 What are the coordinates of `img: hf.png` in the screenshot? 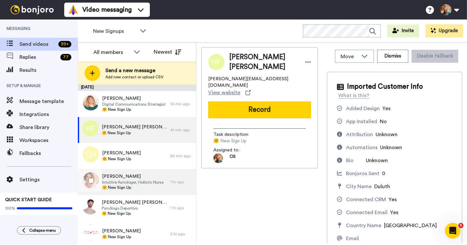 It's located at (91, 128).